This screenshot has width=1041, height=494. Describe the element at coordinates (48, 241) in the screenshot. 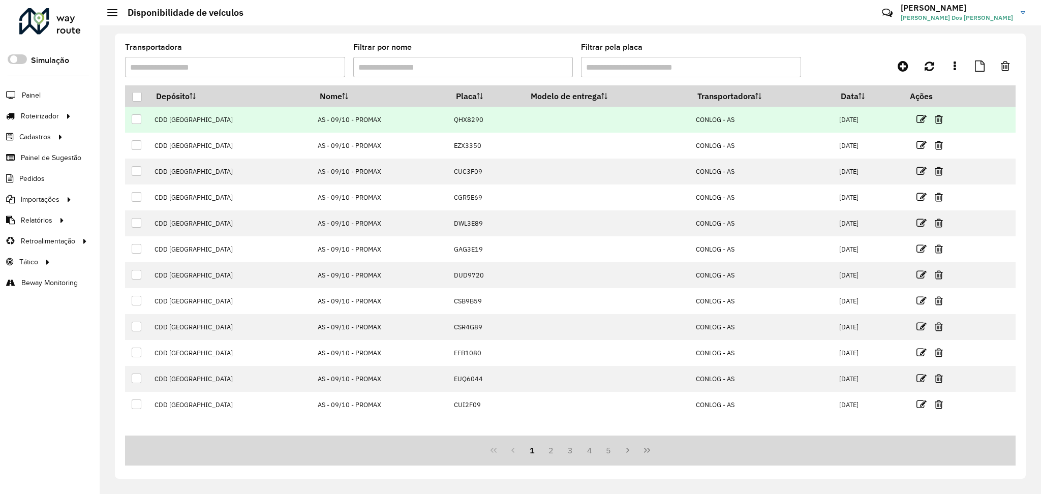

I see `span: Retroalimentação` at that location.